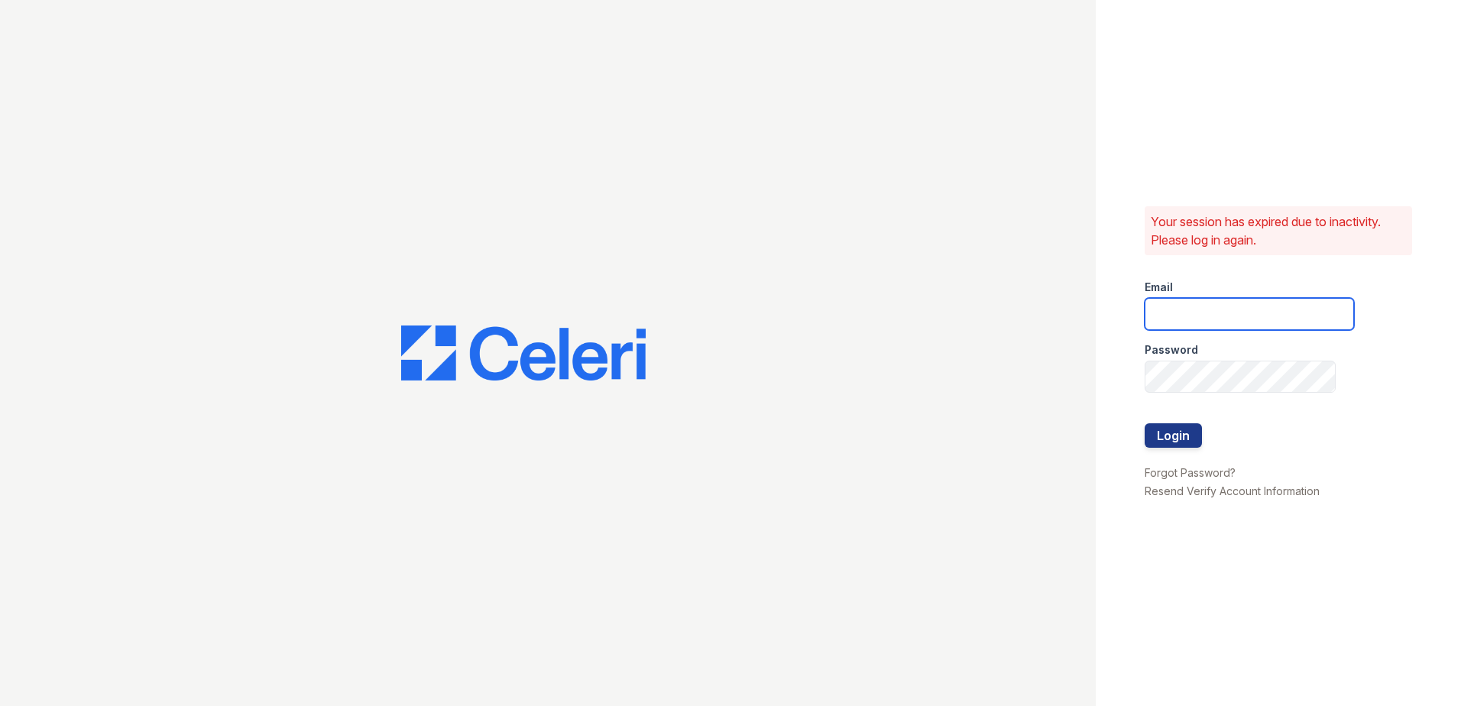 The width and height of the screenshot is (1461, 706). I want to click on a: Resend Verify Account Information, so click(1232, 491).